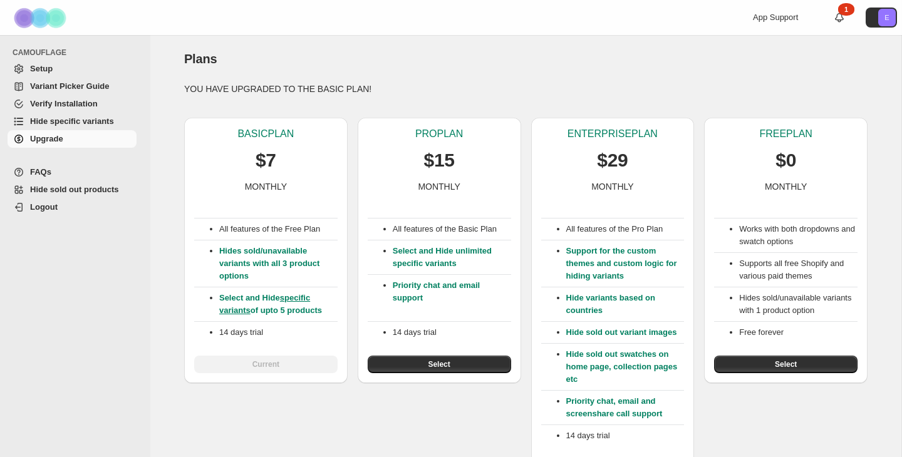 The width and height of the screenshot is (902, 457). What do you see at coordinates (525, 89) in the screenshot?
I see `p: YOU HAVE UPGRADED TO THE BASIC PLAN!` at bounding box center [525, 89].